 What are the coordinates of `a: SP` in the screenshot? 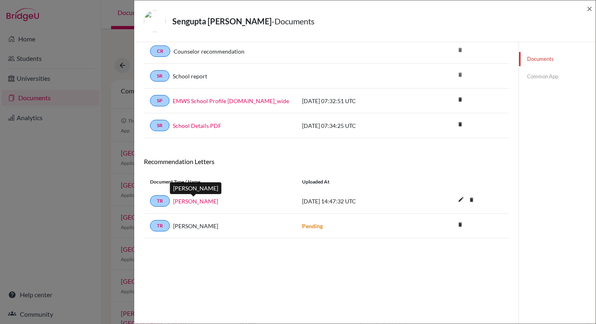 It's located at (160, 101).